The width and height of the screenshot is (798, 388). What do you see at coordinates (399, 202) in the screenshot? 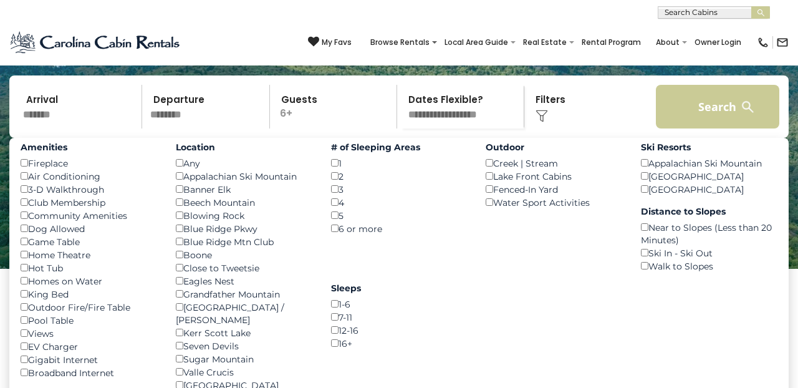
I see `div: 4` at bounding box center [399, 202].